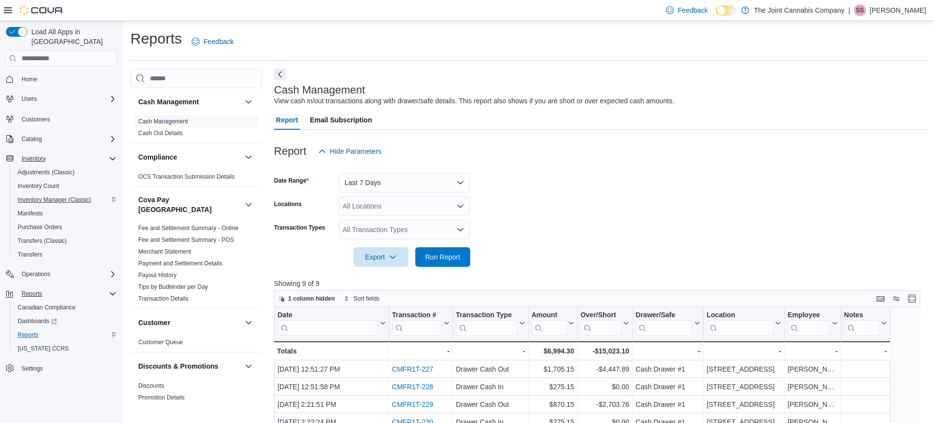 The image size is (934, 423). I want to click on button: Keyboard shortcuts, so click(880, 299).